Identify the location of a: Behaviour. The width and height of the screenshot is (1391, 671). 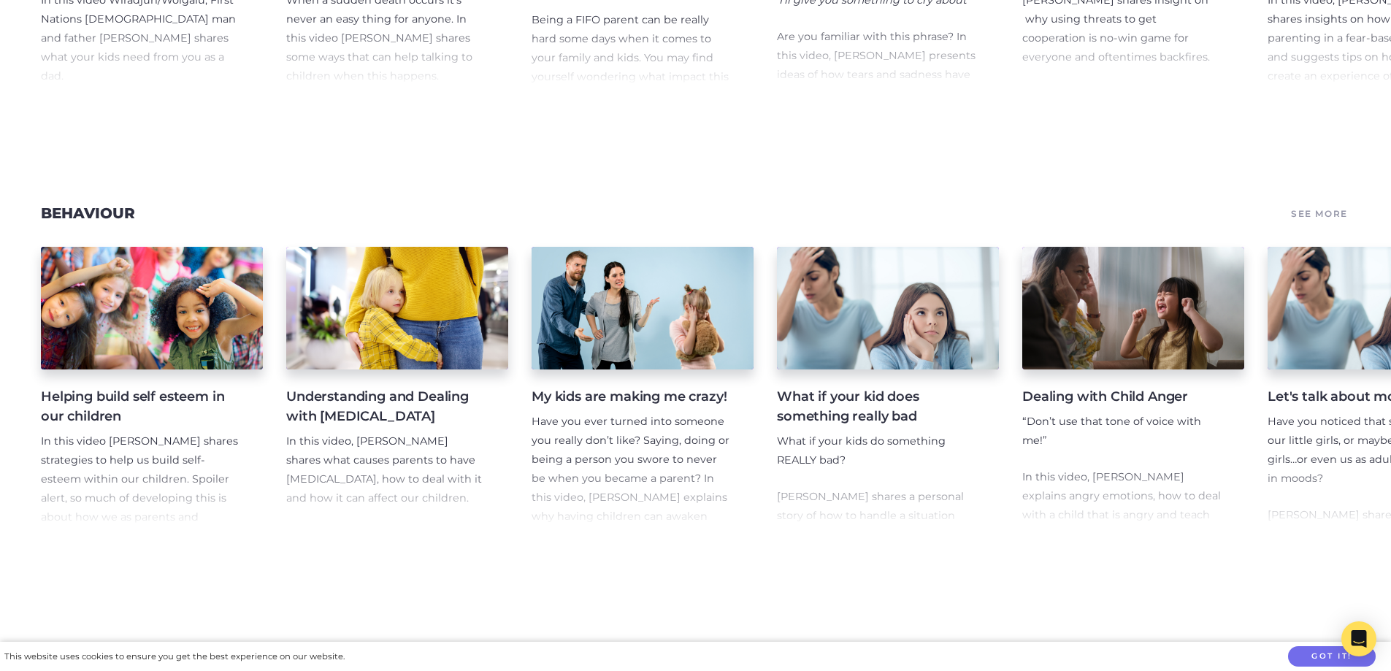
(88, 213).